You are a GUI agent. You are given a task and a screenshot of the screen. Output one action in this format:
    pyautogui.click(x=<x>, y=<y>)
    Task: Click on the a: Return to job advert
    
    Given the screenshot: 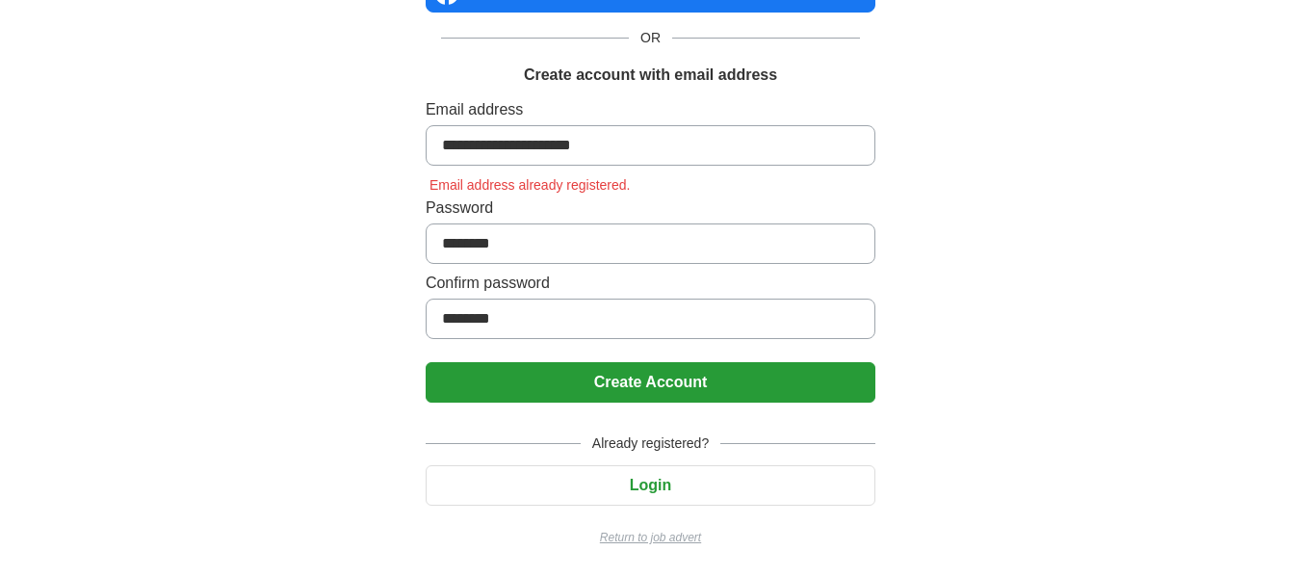 What is the action you would take?
    pyautogui.click(x=650, y=537)
    